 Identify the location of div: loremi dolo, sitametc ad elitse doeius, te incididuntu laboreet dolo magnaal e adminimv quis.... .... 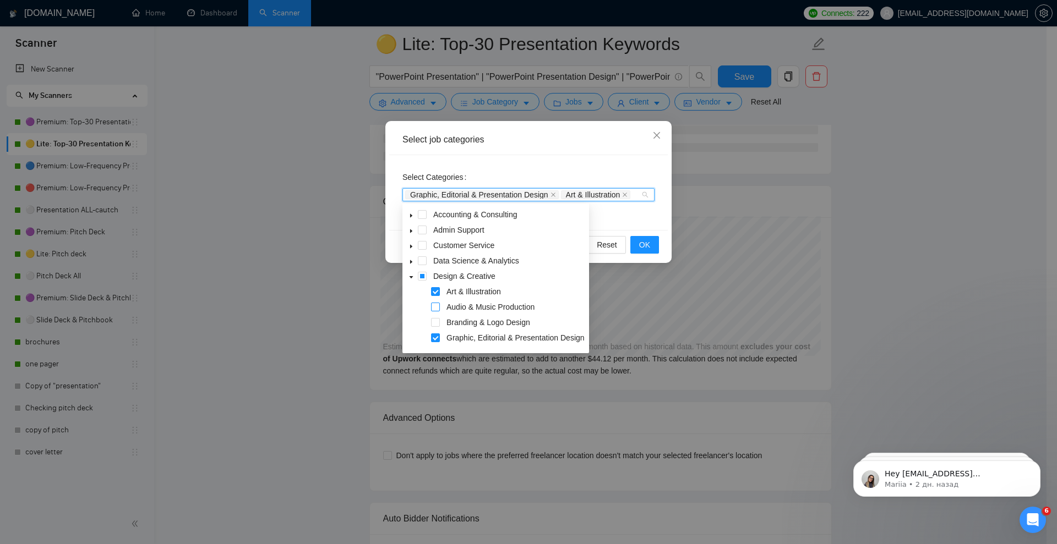
(125, 281).